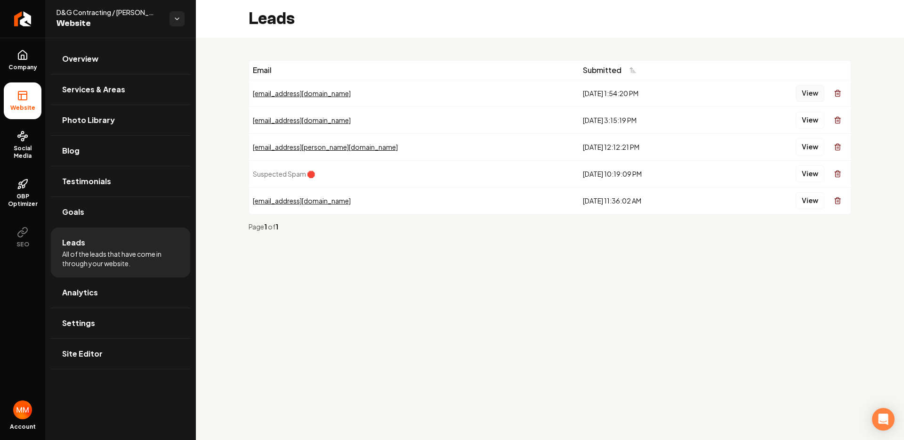 The image size is (904, 440). Describe the element at coordinates (71, 151) in the screenshot. I see `span: Blog` at that location.